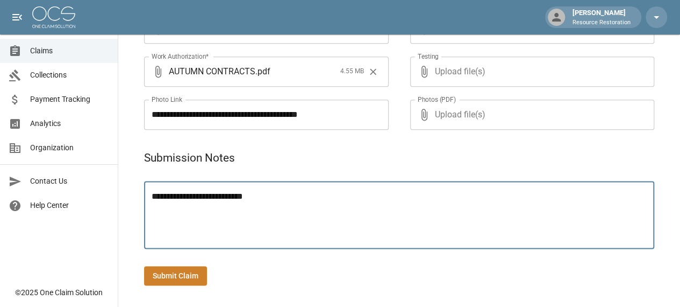 This screenshot has height=307, width=680. I want to click on span: Analytics, so click(69, 123).